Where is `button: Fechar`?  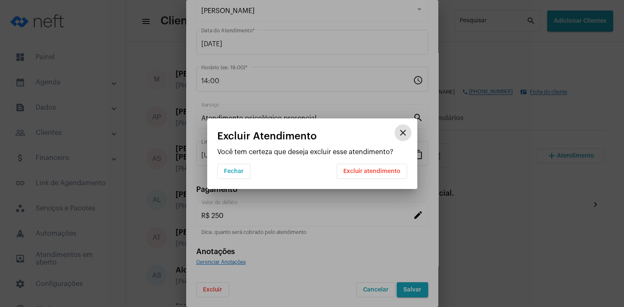
button: Fechar is located at coordinates (234, 171).